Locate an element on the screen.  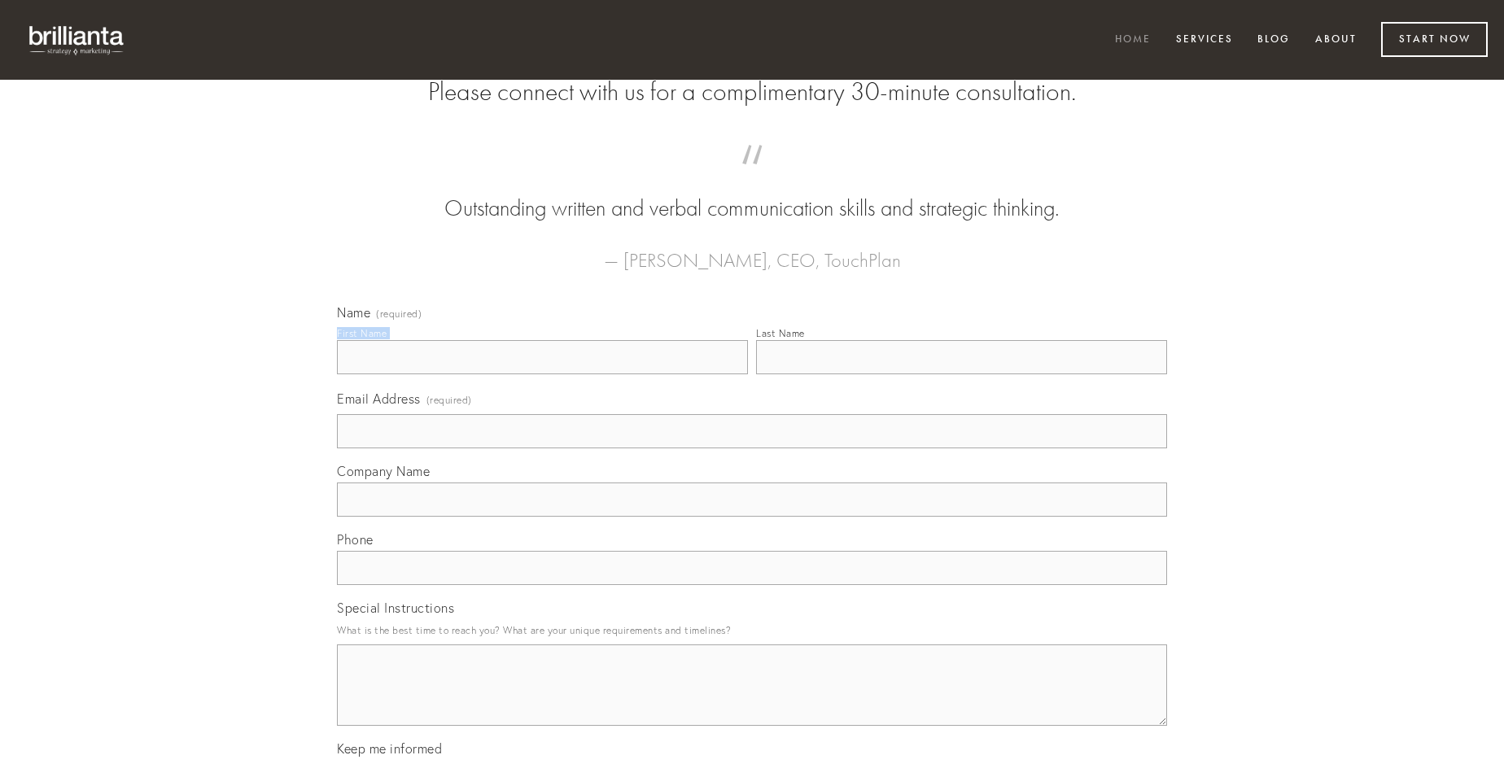
a: About is located at coordinates (1336, 40).